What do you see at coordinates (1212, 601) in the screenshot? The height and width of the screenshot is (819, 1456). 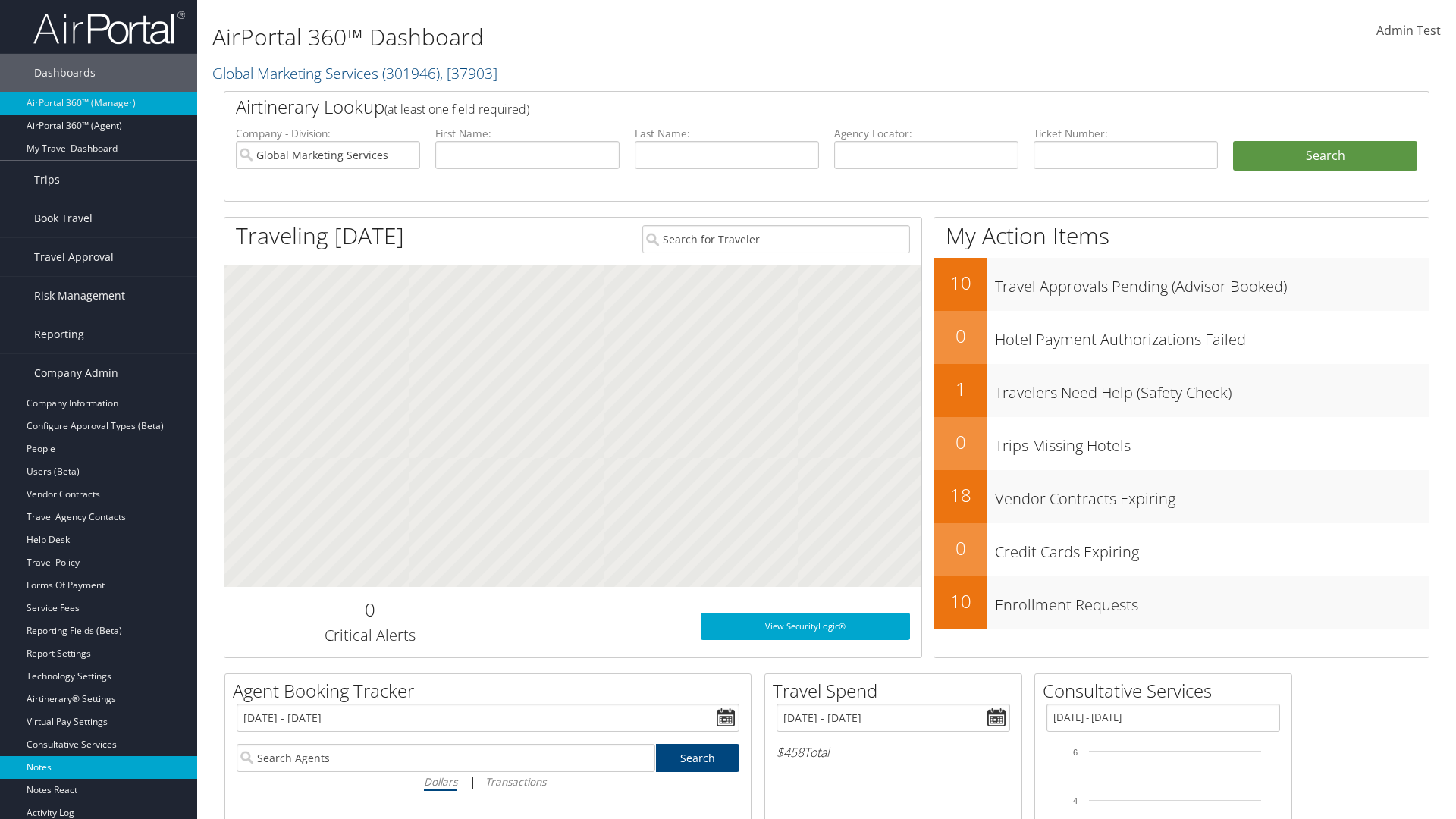 I see `h3: Enrollment Requests` at bounding box center [1212, 601].